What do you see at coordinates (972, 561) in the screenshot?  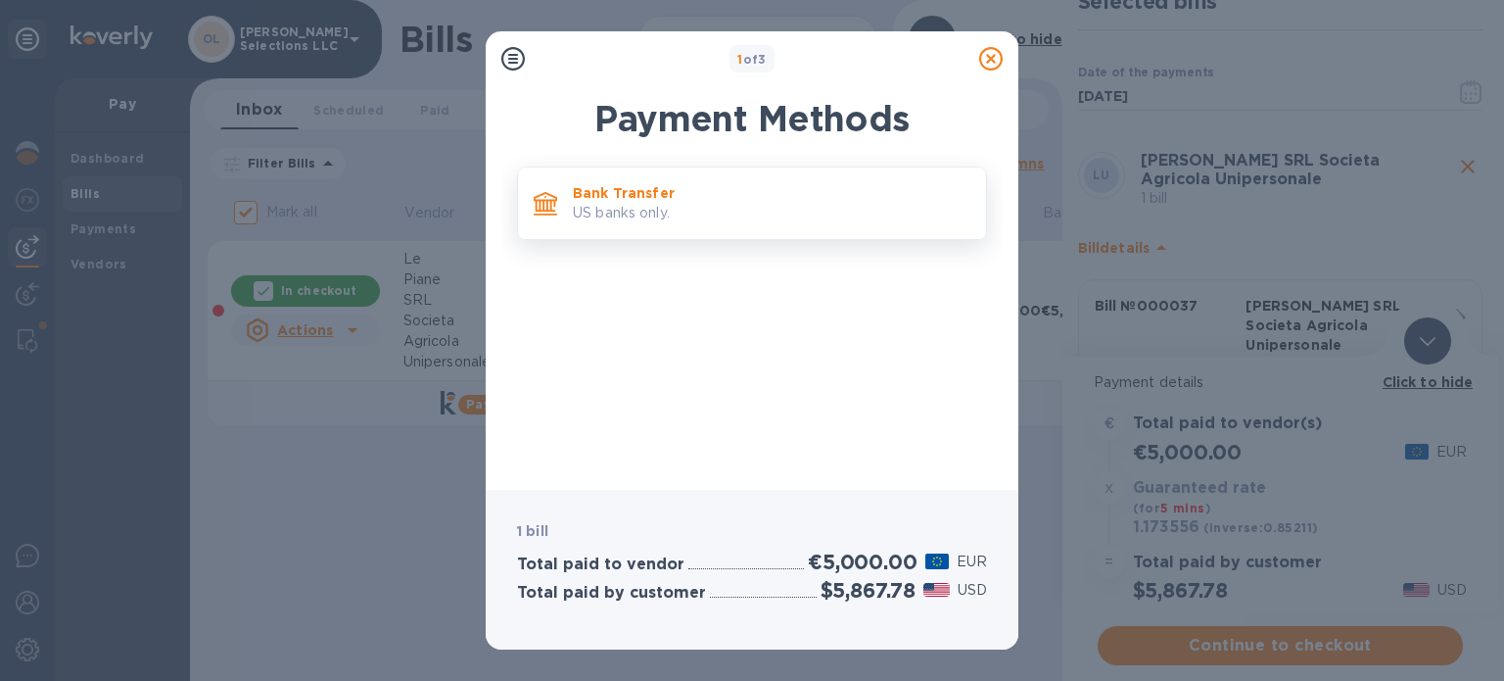 I see `p: EUR` at bounding box center [972, 561].